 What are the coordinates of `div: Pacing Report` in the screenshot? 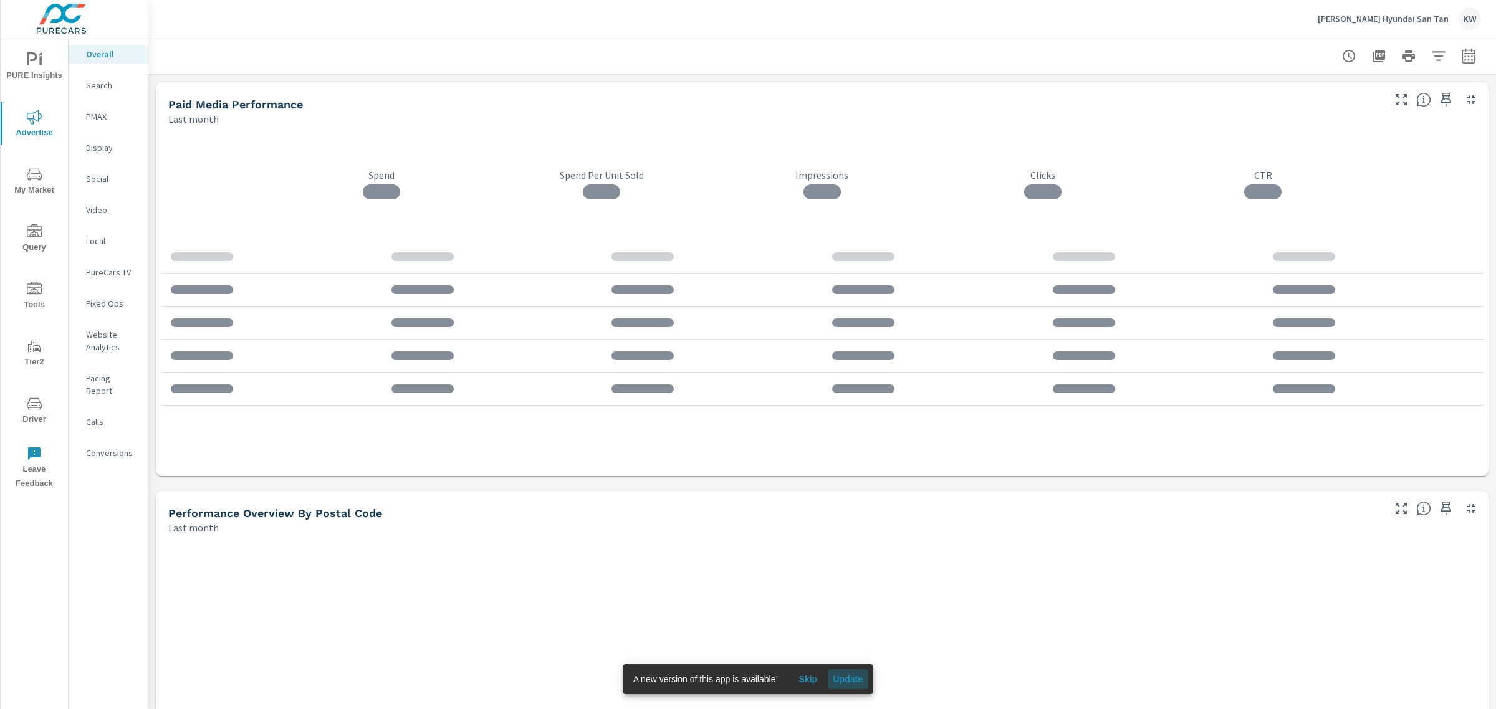 It's located at (108, 385).